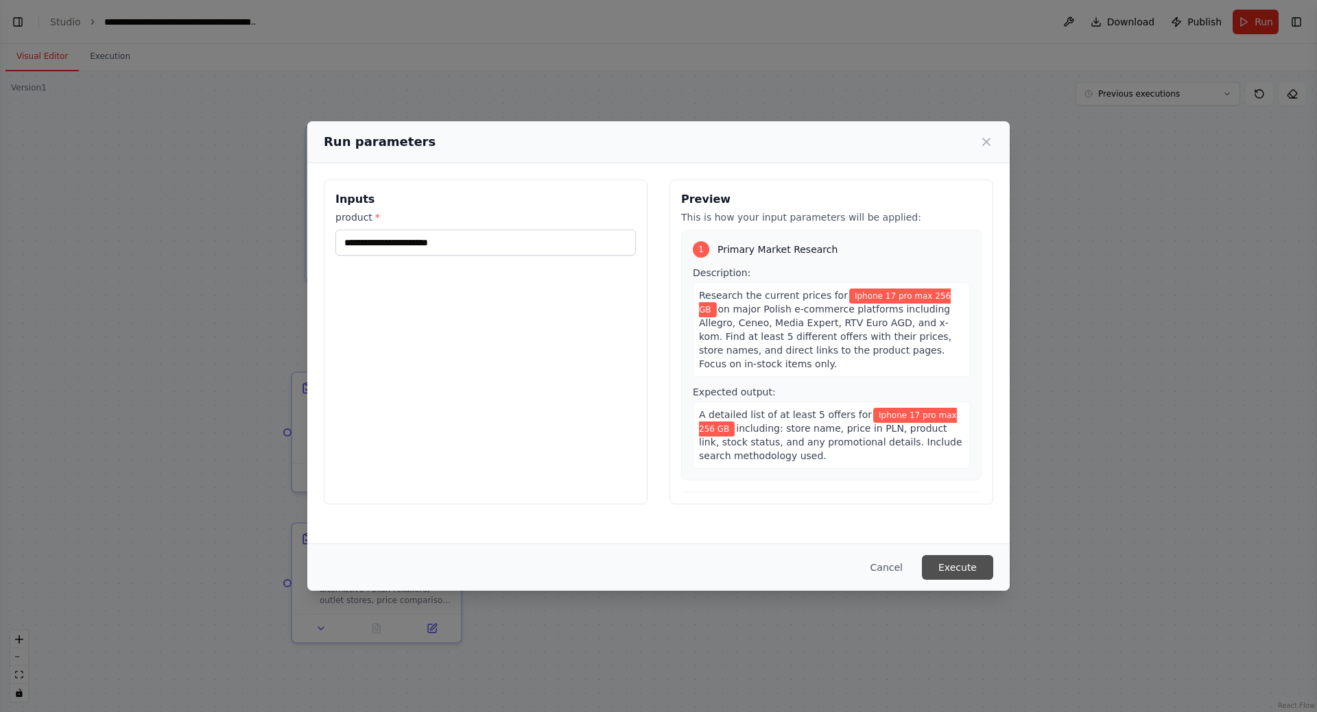  What do you see at coordinates (957, 568) in the screenshot?
I see `button: Execute` at bounding box center [957, 568].